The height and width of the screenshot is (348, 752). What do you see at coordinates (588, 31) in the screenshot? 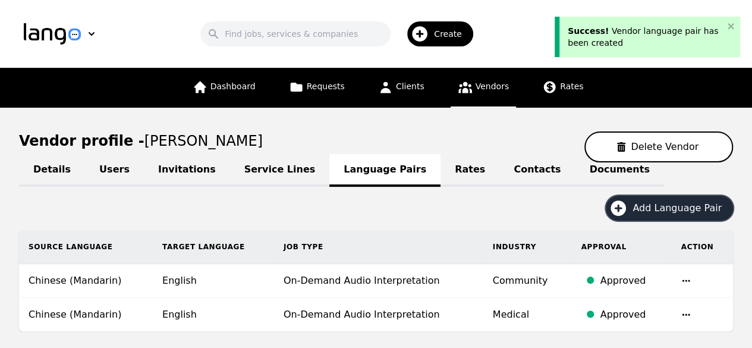
I see `span: Success!` at bounding box center [588, 31].